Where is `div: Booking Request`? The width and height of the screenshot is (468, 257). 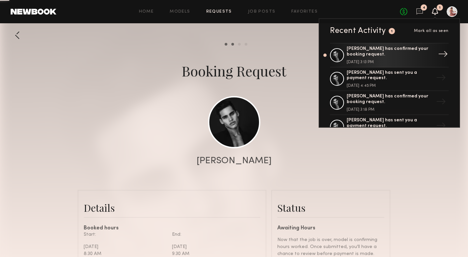 div: Booking Request is located at coordinates (234, 71).